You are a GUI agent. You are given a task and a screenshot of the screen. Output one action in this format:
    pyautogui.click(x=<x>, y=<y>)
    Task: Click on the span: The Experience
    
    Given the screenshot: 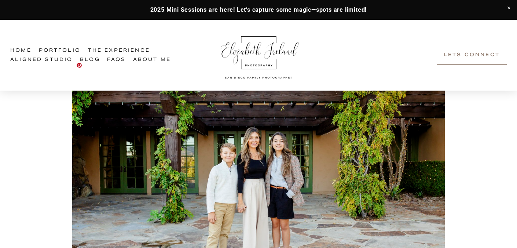 What is the action you would take?
    pyautogui.click(x=119, y=51)
    